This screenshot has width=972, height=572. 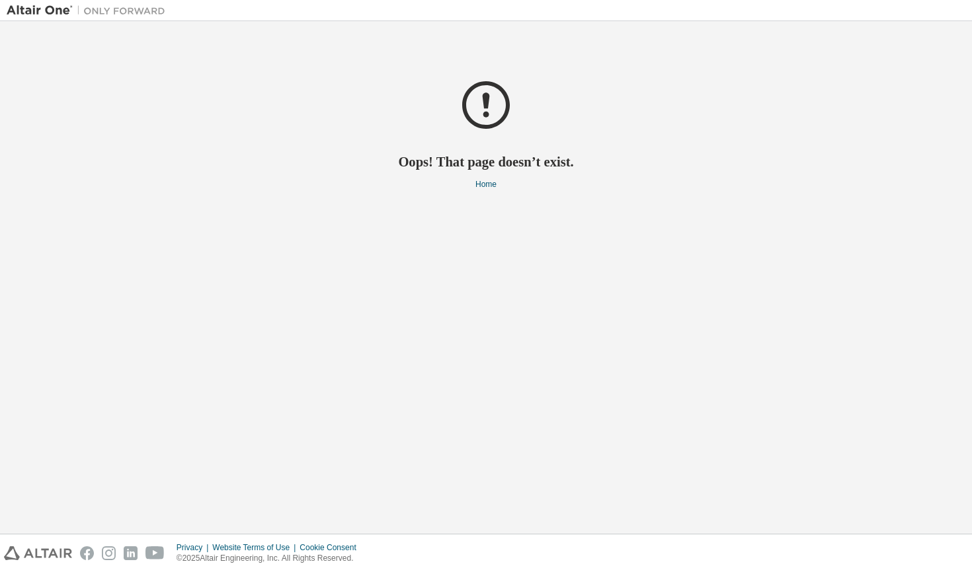 What do you see at coordinates (270, 558) in the screenshot?
I see `p: © 2025 Altair Engineering, Inc. All Rights Reserved.` at bounding box center [270, 558].